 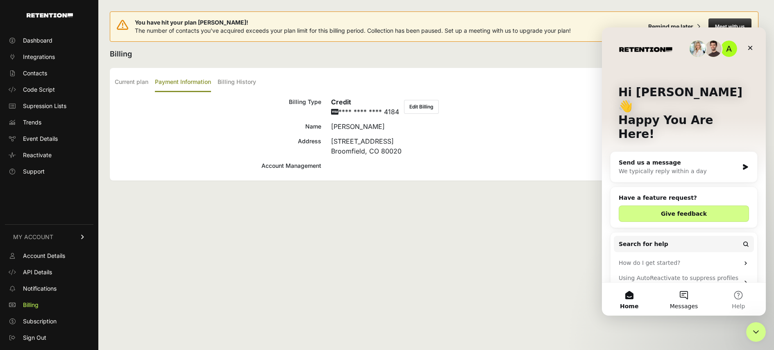 What do you see at coordinates (49, 289) in the screenshot?
I see `a: Notifications` at bounding box center [49, 289].